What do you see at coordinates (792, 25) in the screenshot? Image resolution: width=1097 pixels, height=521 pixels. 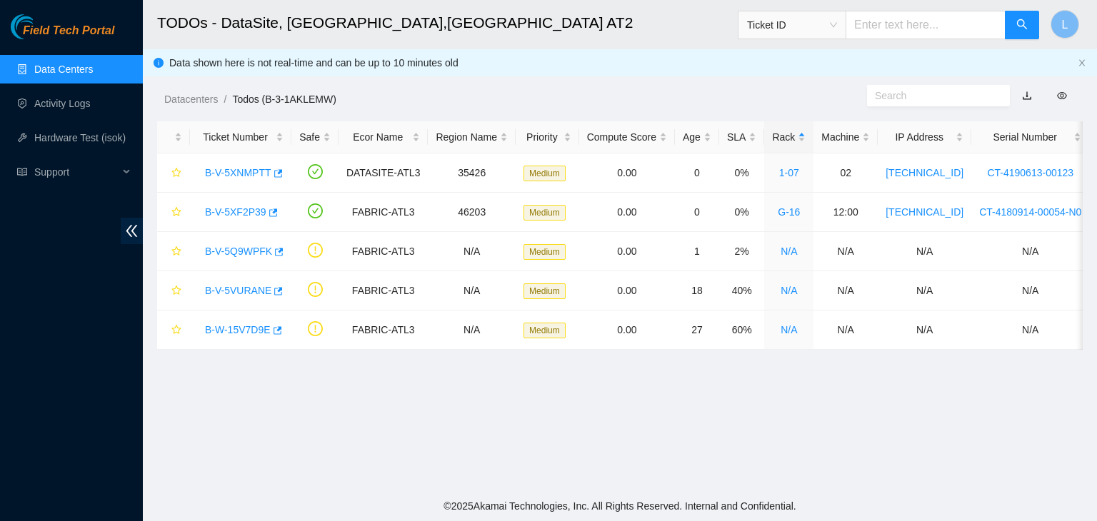 I see `span: Ticket ID` at bounding box center [792, 25].